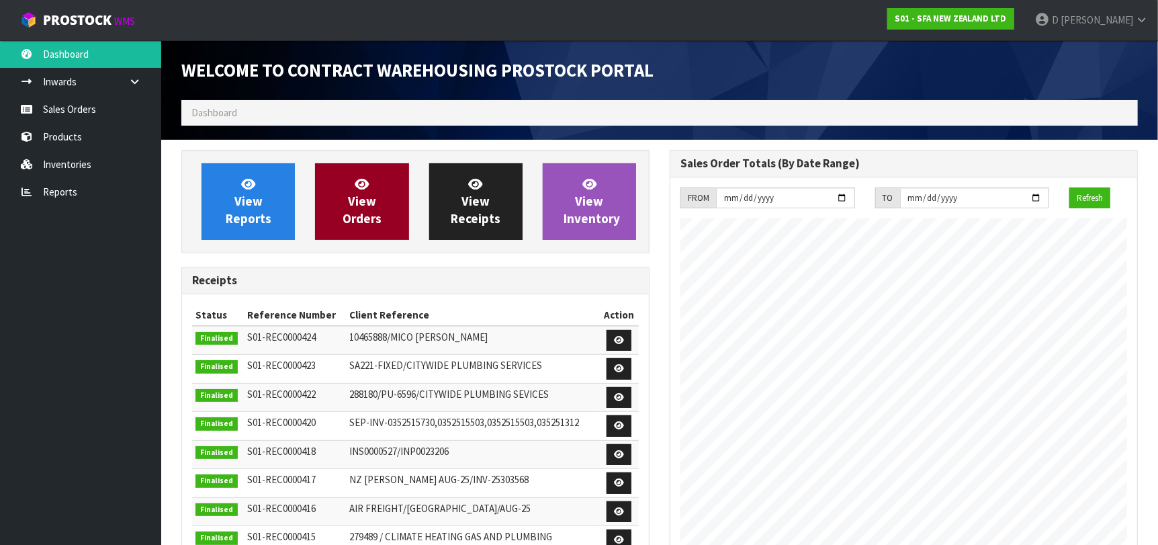  What do you see at coordinates (887, 198) in the screenshot?
I see `div: TO` at bounding box center [887, 198].